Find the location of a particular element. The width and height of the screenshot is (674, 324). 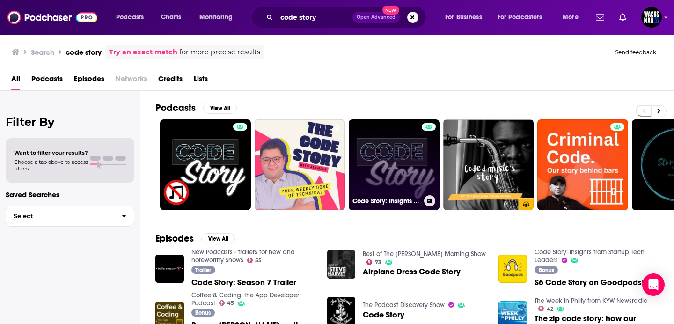

button: Show profile menu is located at coordinates (652, 17).